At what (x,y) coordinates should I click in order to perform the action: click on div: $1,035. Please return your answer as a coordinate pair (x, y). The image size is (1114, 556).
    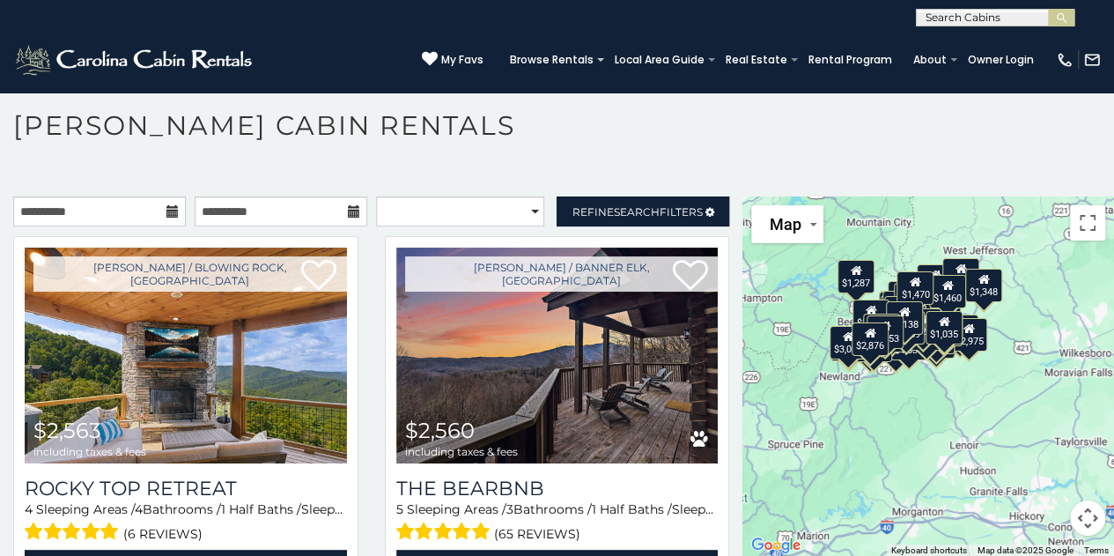
    Looking at the image, I should click on (944, 328).